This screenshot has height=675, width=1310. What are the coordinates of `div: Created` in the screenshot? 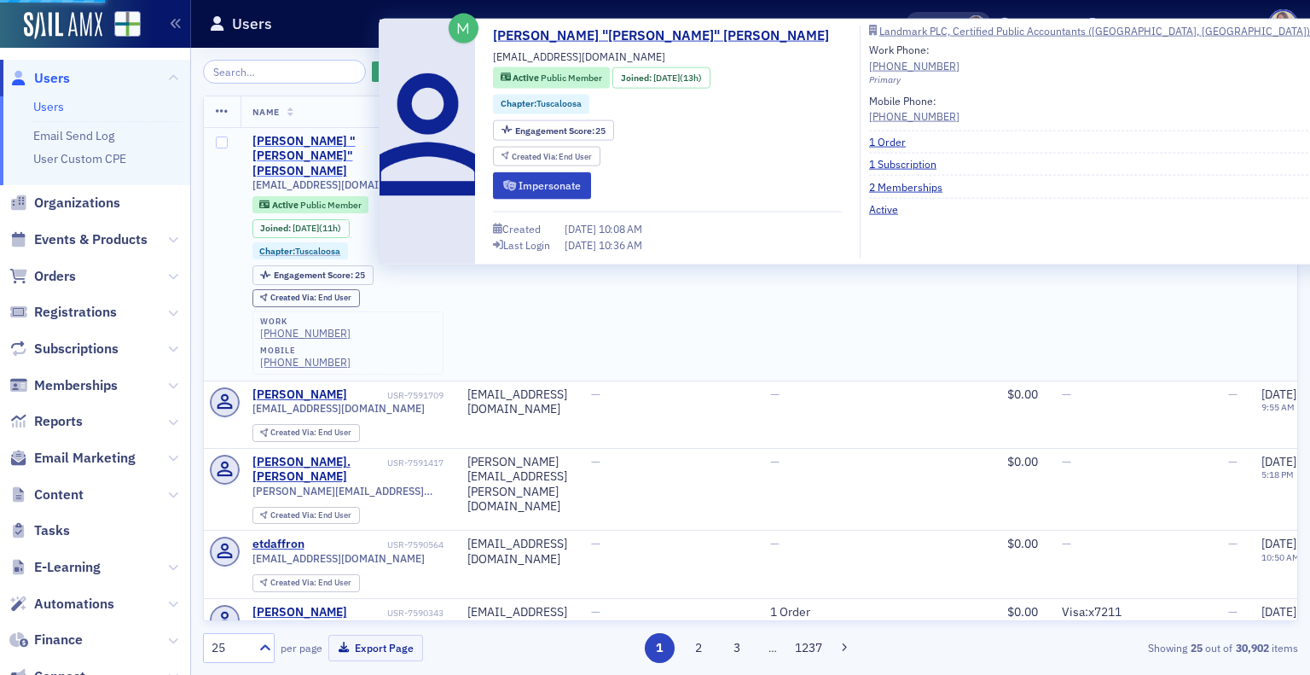 It's located at (521, 229).